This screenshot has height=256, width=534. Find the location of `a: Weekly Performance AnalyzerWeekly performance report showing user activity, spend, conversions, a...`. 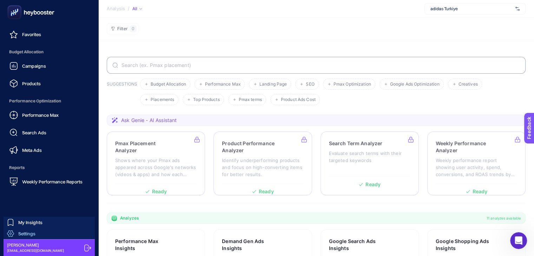

a: Weekly Performance AnalyzerWeekly performance report showing user activity, spend, conversions, a... is located at coordinates (476, 164).